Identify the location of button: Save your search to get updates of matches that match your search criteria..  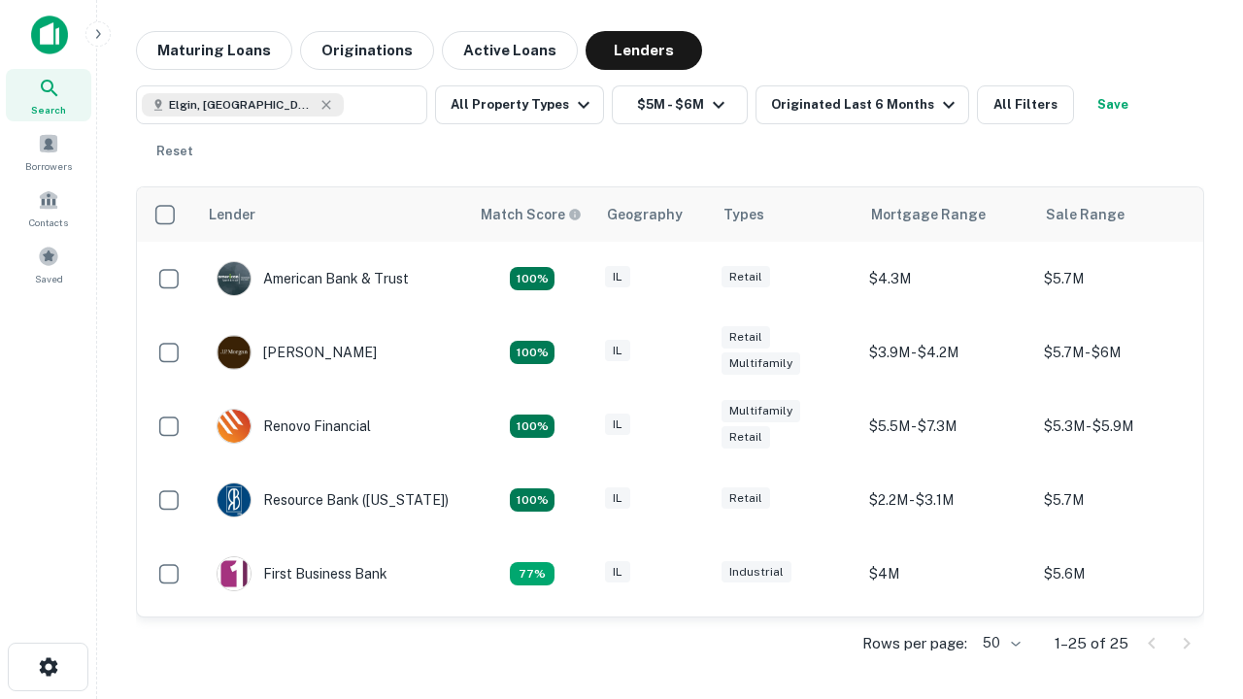
(1112, 105).